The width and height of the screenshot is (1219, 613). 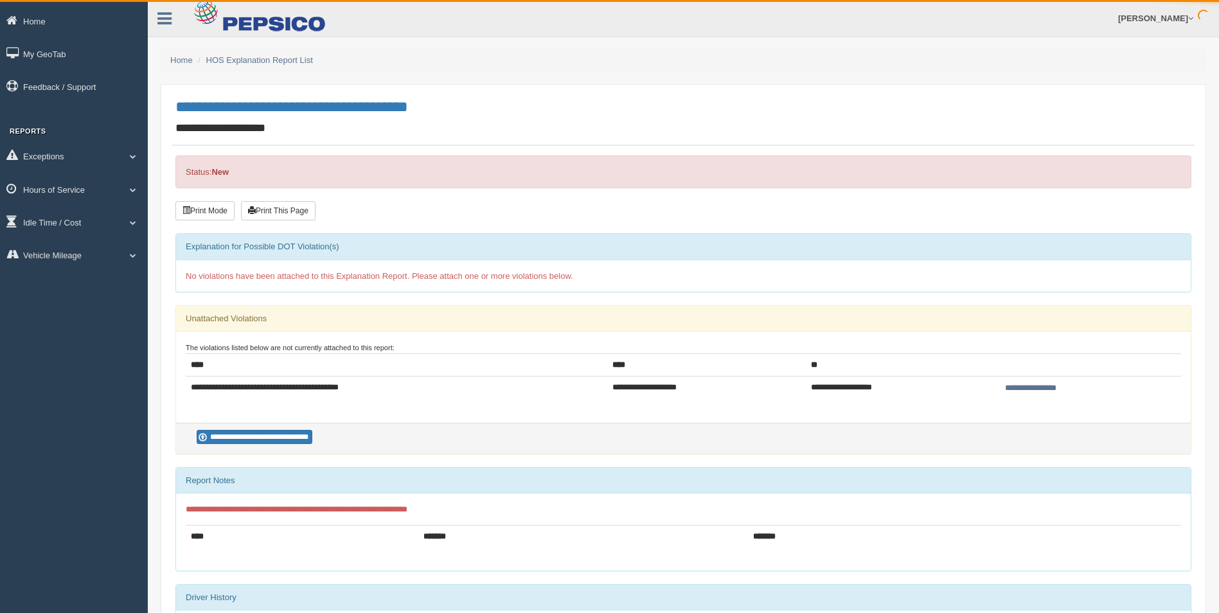 What do you see at coordinates (205, 211) in the screenshot?
I see `button: Print Mode` at bounding box center [205, 211].